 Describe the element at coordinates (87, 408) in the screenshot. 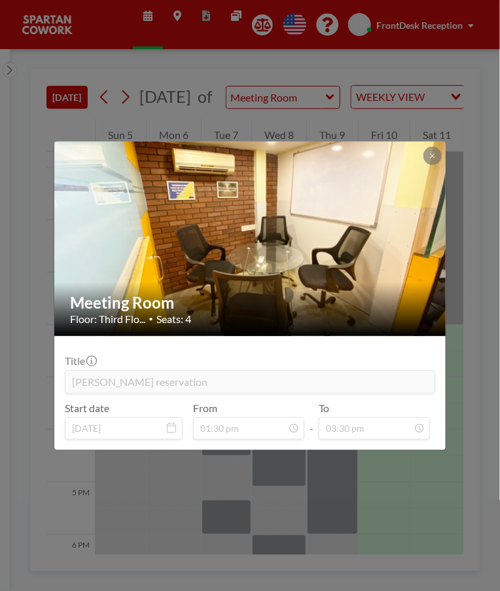

I see `label: Start date` at that location.